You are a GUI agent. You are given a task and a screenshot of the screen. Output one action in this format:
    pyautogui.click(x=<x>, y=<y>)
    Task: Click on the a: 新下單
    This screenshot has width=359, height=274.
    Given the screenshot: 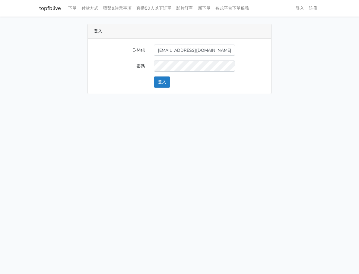 What is the action you would take?
    pyautogui.click(x=204, y=8)
    